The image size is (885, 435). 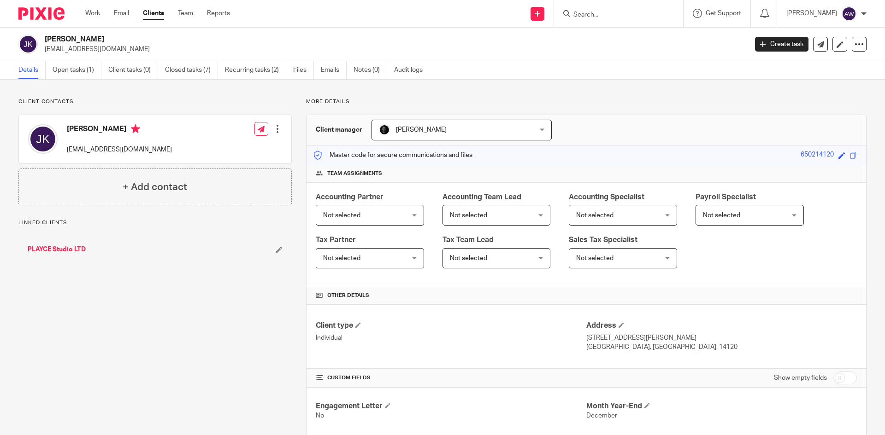 I want to click on span: Accounting Team Lead, so click(x=481, y=197).